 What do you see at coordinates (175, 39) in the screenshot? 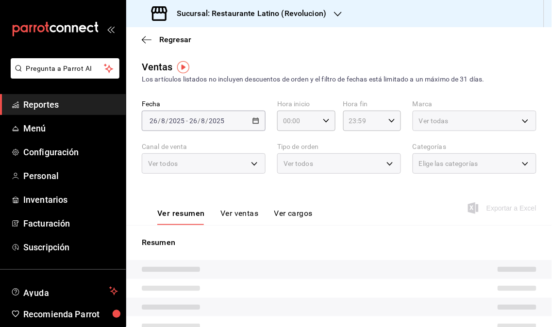
I see `span: Regresar` at bounding box center [175, 39].